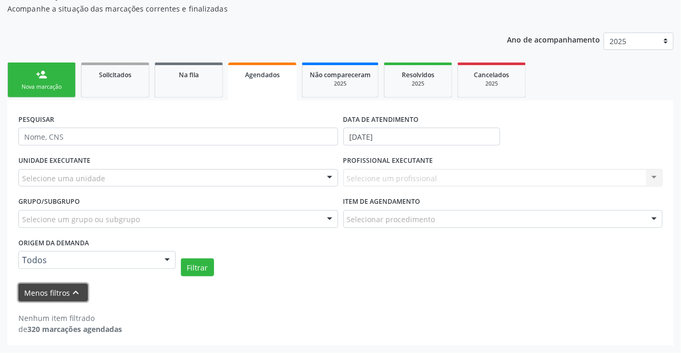 Image resolution: width=681 pixels, height=353 pixels. Describe the element at coordinates (189, 75) in the screenshot. I see `span: Na fila` at that location.